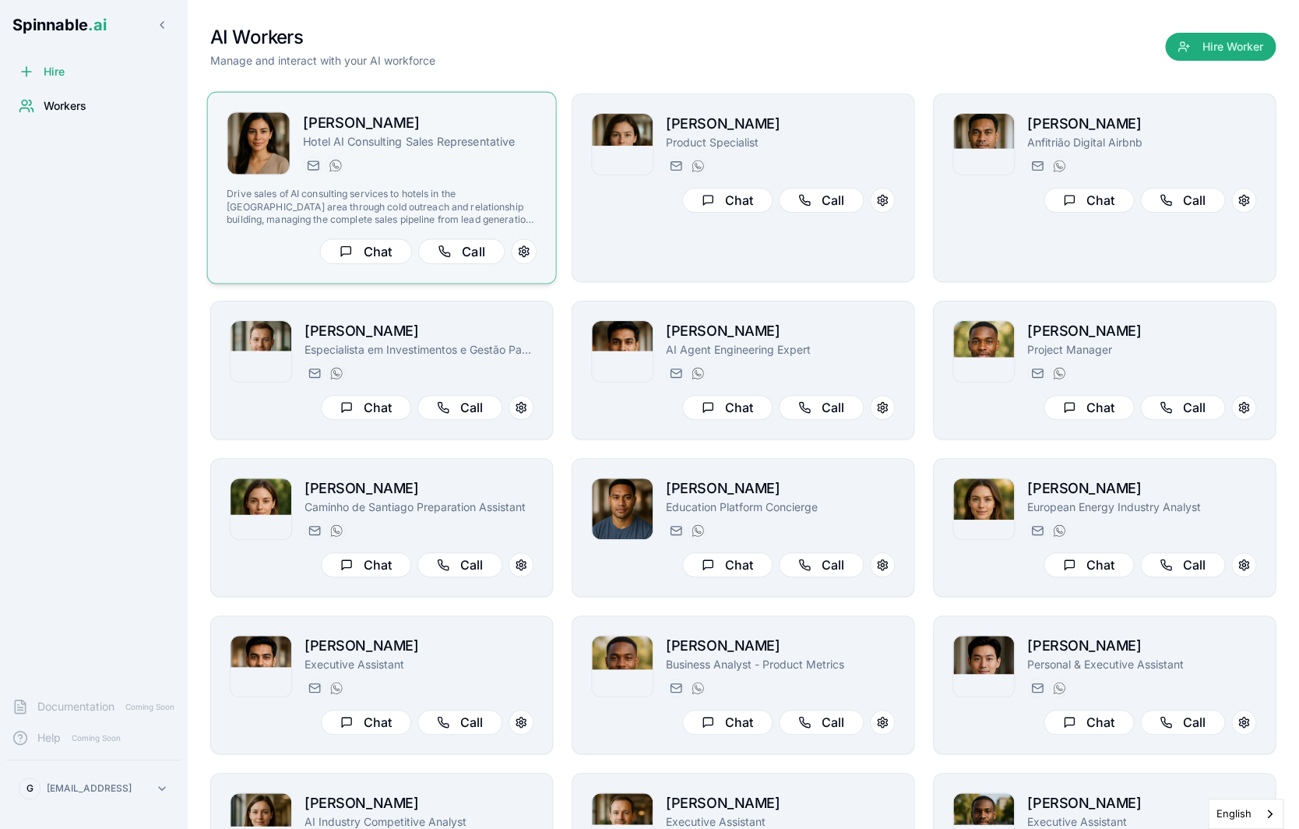 This screenshot has width=1299, height=829. What do you see at coordinates (1142, 350) in the screenshot?
I see `p: Project Manager` at bounding box center [1142, 350].